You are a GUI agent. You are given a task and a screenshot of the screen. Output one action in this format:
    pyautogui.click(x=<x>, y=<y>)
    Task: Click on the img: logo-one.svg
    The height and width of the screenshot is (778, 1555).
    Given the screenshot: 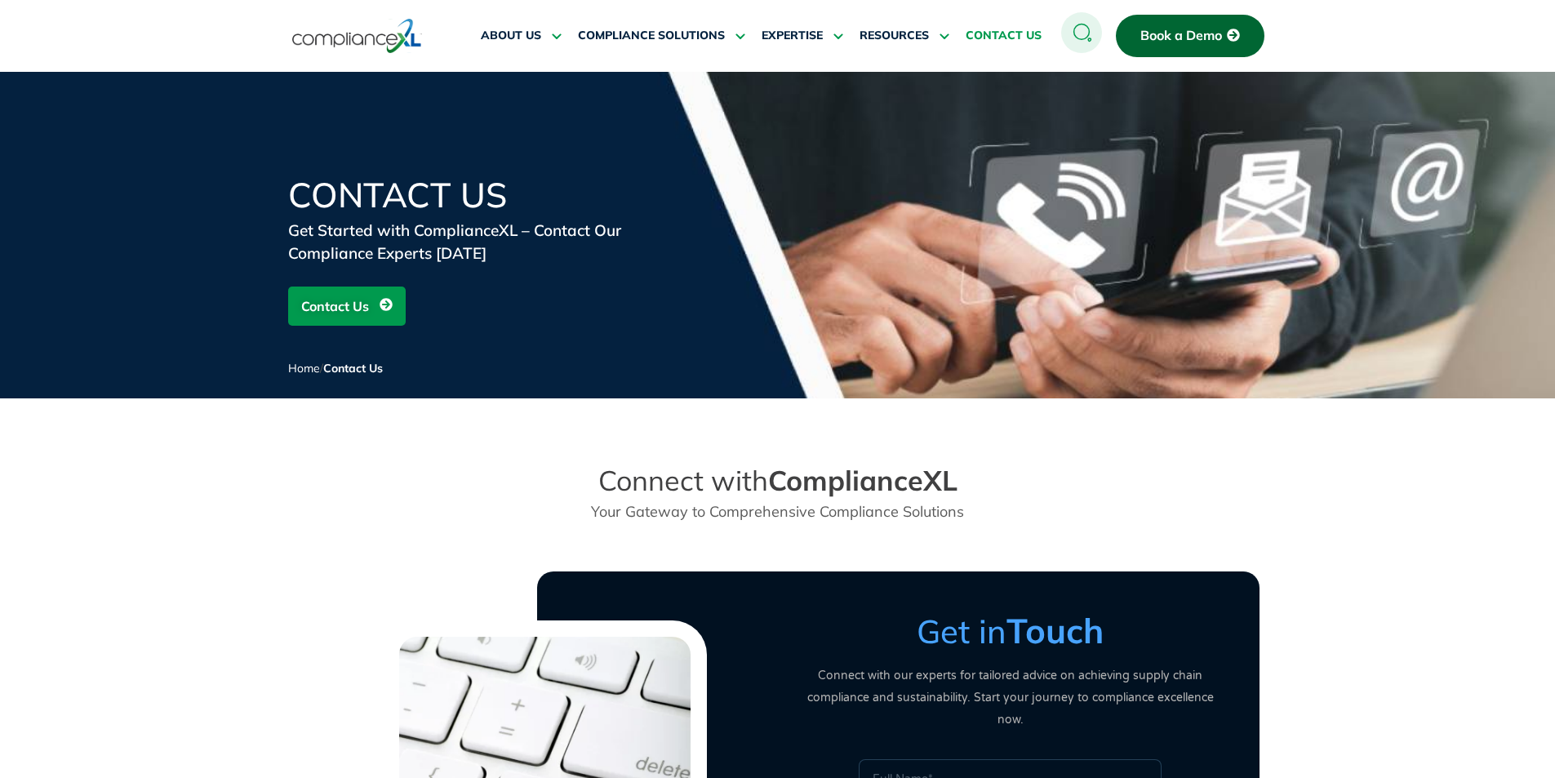 What is the action you would take?
    pyautogui.click(x=357, y=36)
    